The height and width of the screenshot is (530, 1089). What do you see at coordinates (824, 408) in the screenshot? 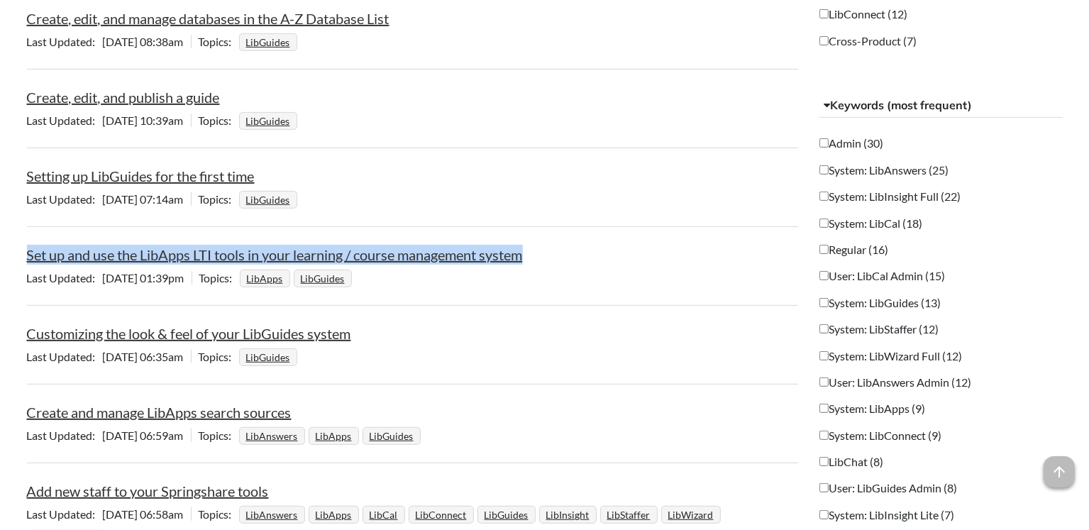
I see `input: System: LibApps (9)` at bounding box center [824, 408].